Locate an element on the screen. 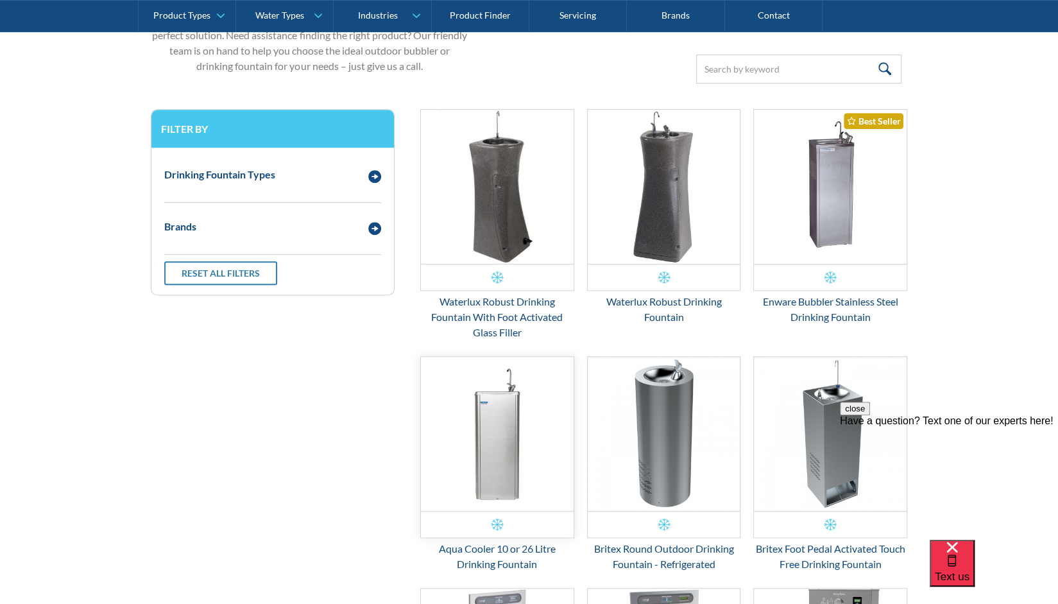 This screenshot has width=1058, height=604. input: Search by keyword is located at coordinates (799, 69).